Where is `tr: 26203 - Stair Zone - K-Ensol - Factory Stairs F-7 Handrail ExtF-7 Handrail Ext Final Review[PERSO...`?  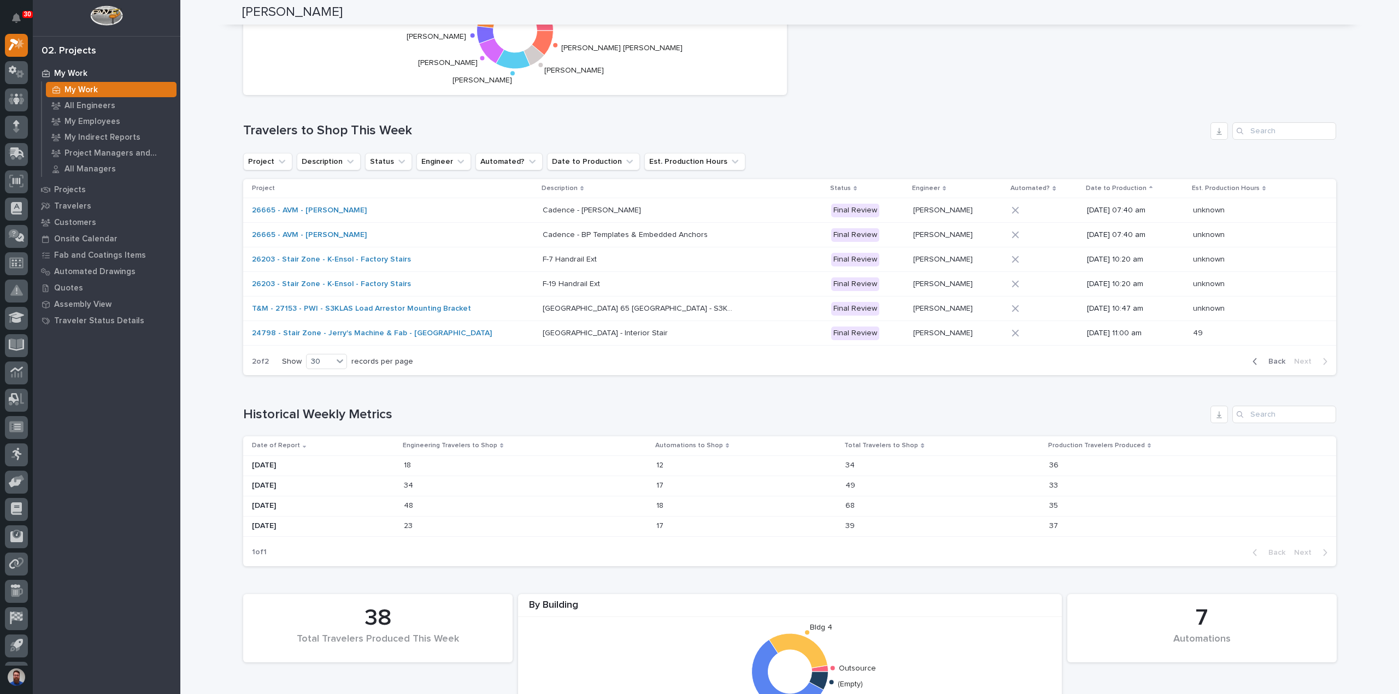
tr: 26203 - Stair Zone - K-Ensol - Factory Stairs F-7 Handrail ExtF-7 Handrail Ext Final Review[PERSO... is located at coordinates (790, 260).